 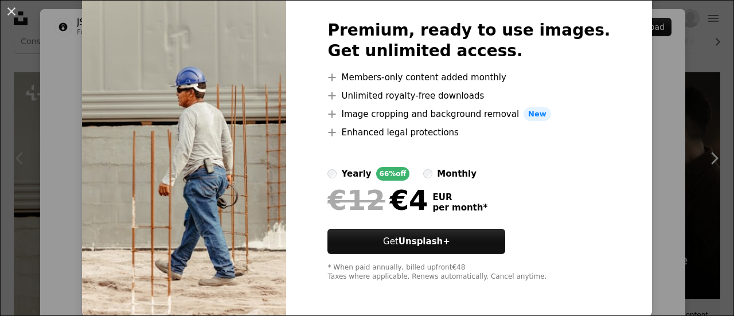 I want to click on h2: Premium, ready to use images. Get unlimited access., so click(x=468, y=41).